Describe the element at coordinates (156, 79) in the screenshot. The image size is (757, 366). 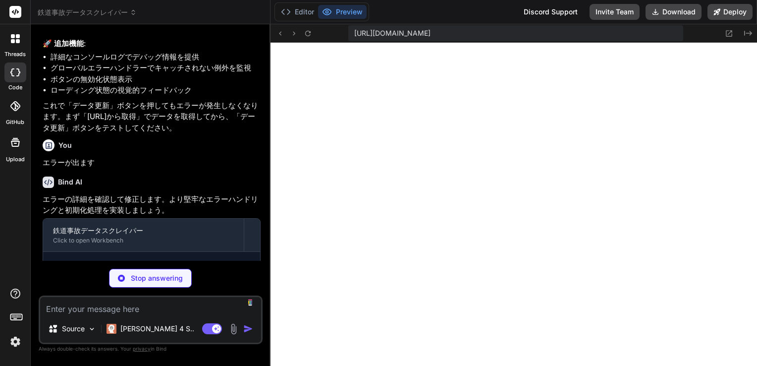
I see `li: ボタンの無効化状態表示` at that location.